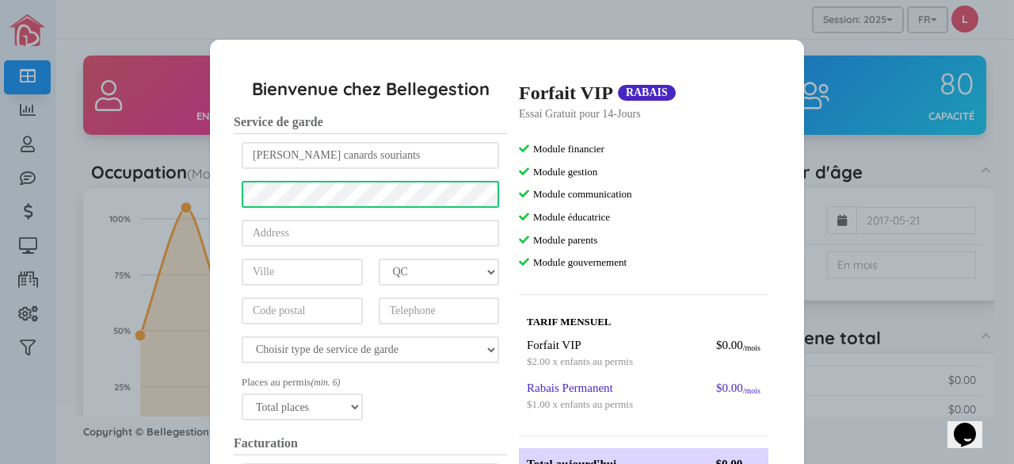 The height and width of the screenshot is (464, 1014). What do you see at coordinates (291, 382) in the screenshot?
I see `label: Places au permis` at bounding box center [291, 382].